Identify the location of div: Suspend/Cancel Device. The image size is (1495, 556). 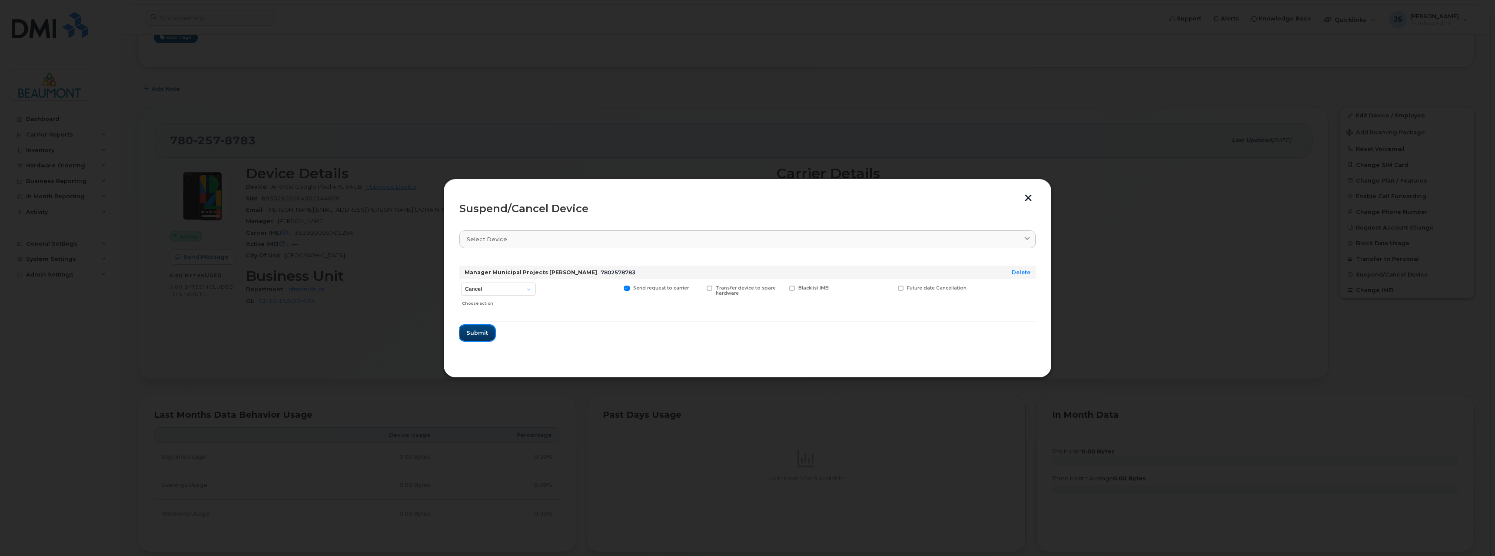
(748, 209).